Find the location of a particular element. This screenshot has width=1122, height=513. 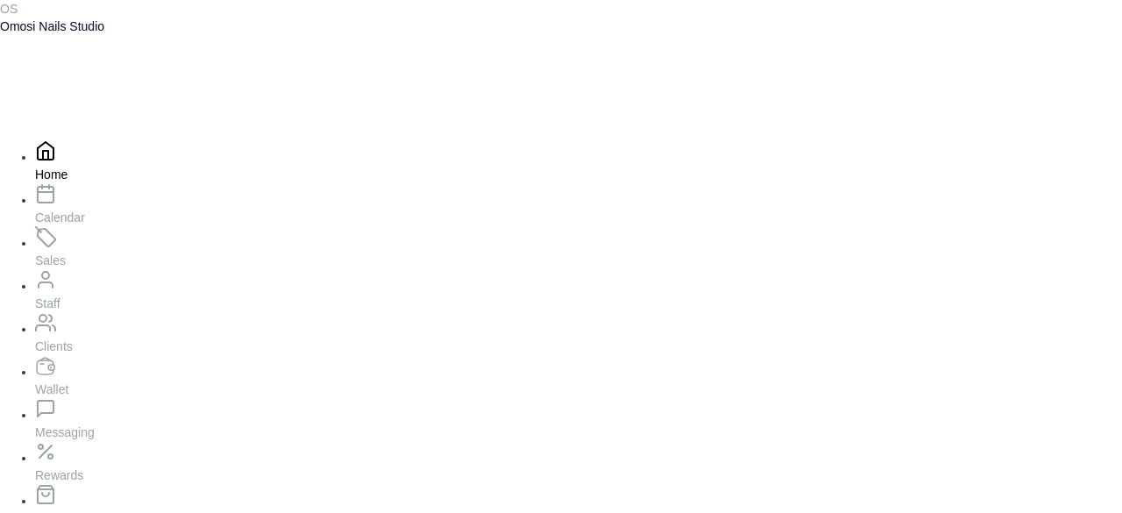

a: Home is located at coordinates (149, 167).